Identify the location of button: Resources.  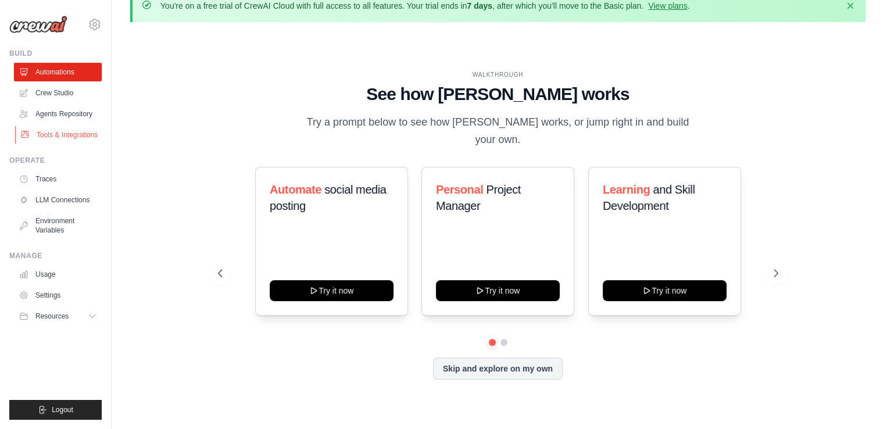
(58, 316).